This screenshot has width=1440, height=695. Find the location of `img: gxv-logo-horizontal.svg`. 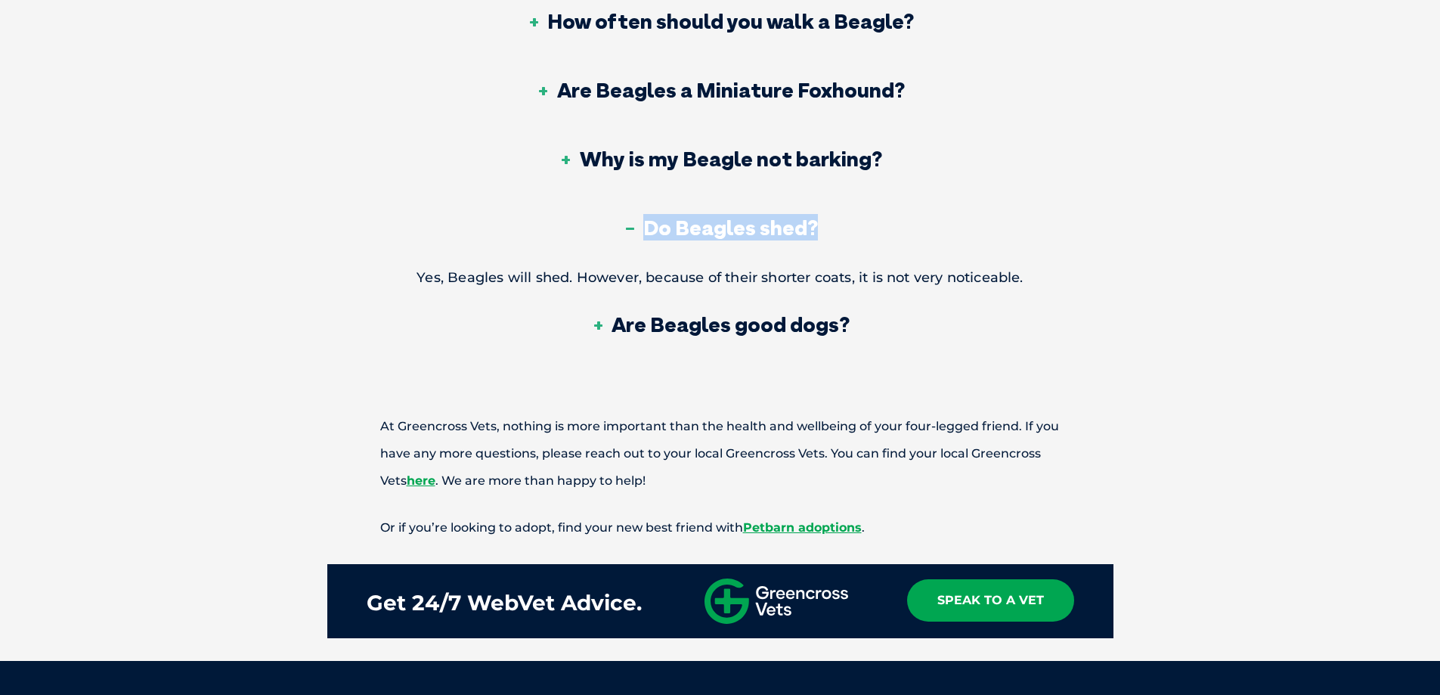

img: gxv-logo-horizontal.svg is located at coordinates (776, 601).